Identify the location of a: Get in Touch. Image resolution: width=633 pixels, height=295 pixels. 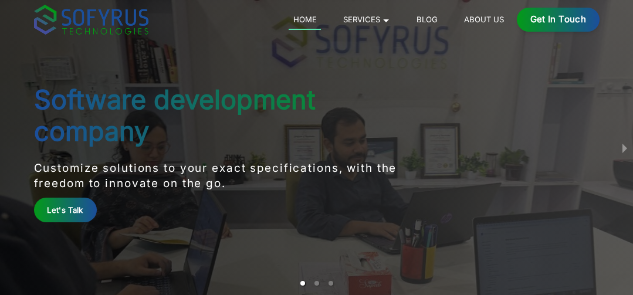
(558, 19).